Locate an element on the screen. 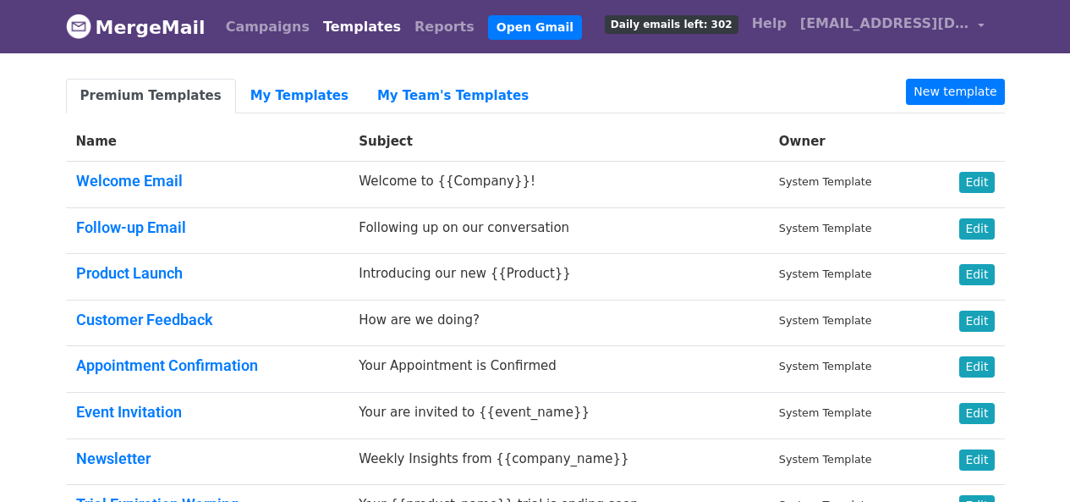 Image resolution: width=1070 pixels, height=502 pixels. a: My Templates is located at coordinates (299, 96).